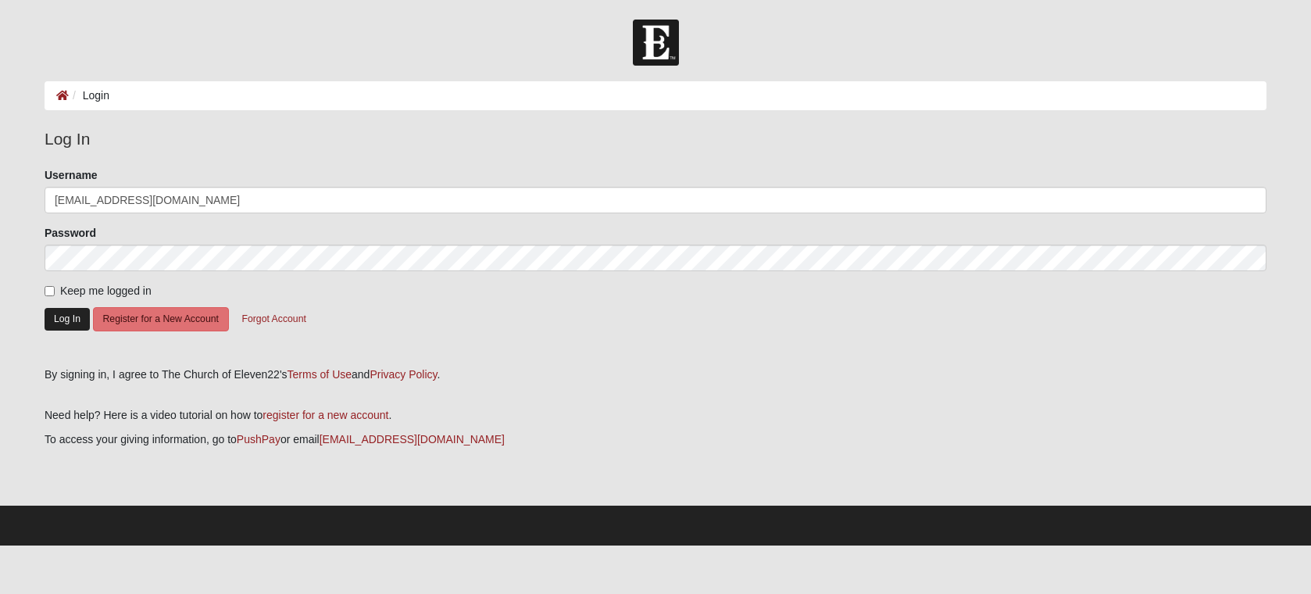 This screenshot has height=594, width=1311. I want to click on button: Register for a New Account, so click(161, 319).